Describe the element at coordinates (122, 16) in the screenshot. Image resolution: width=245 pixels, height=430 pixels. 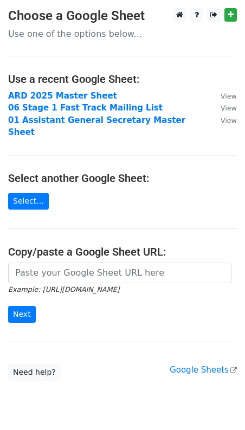
I see `h3: Choose a Google Sheet` at that location.